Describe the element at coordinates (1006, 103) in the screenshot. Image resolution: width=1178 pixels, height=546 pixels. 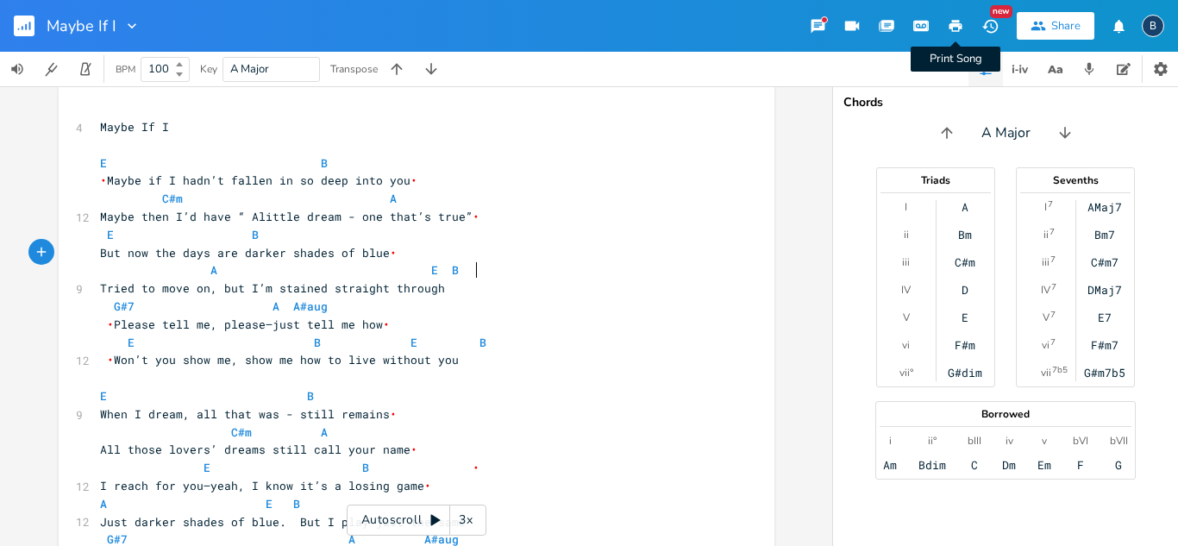
I see `div: Chords` at that location.